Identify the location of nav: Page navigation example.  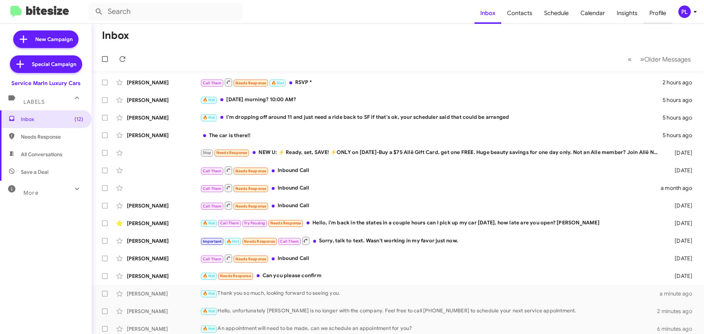
(660, 59).